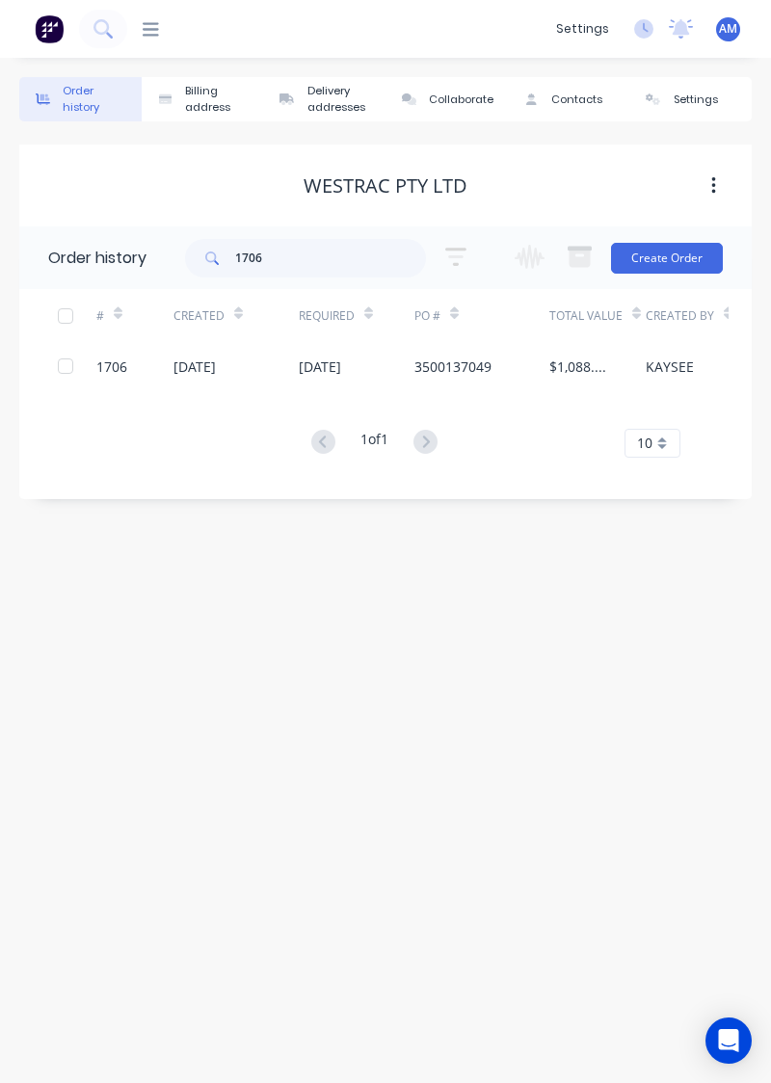 This screenshot has width=771, height=1083. Describe the element at coordinates (568, 99) in the screenshot. I see `button: Contacts` at that location.